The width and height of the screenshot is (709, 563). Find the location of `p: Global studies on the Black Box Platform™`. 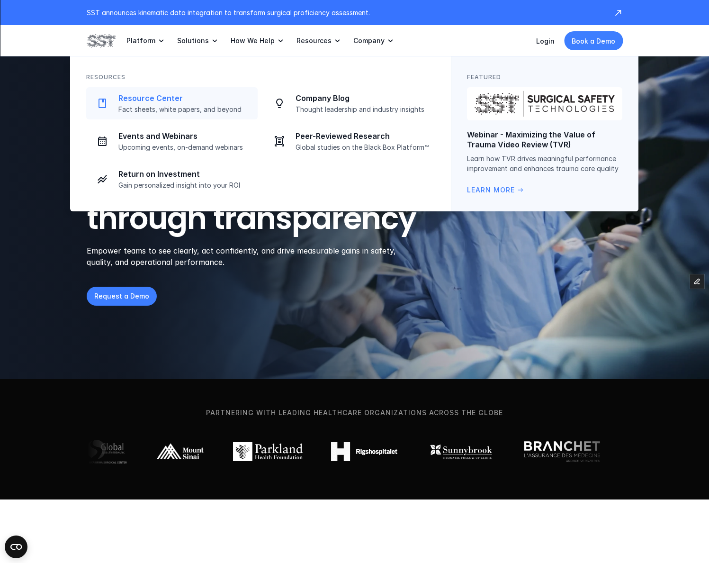

p: Global studies on the Black Box Platform™ is located at coordinates (362, 147).